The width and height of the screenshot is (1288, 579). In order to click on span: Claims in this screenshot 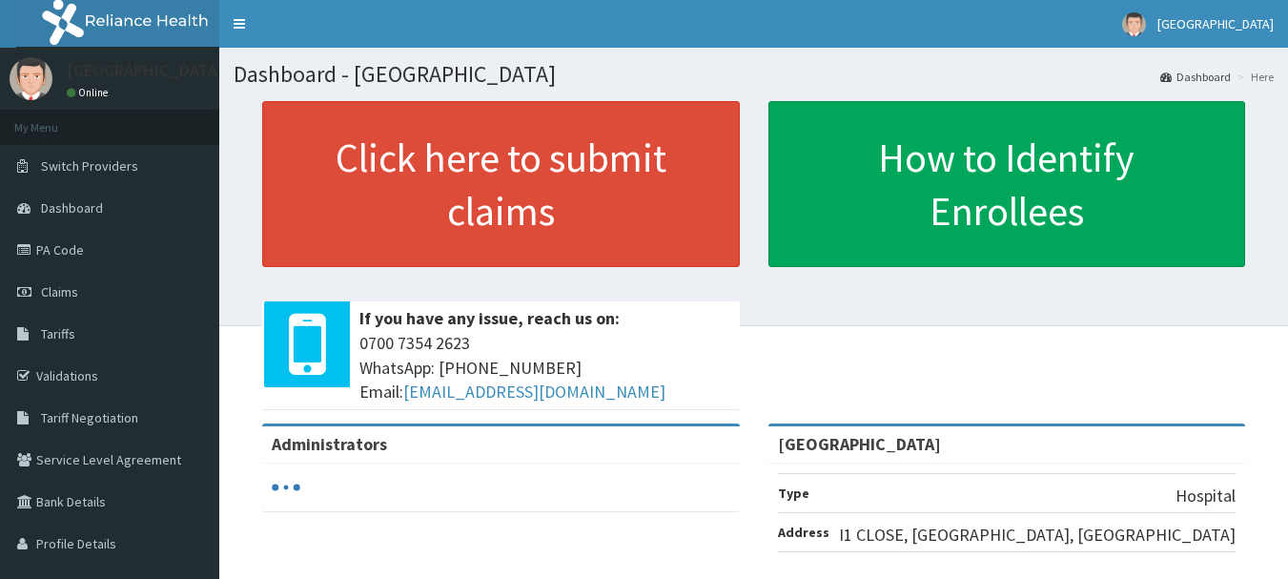, I will do `click(59, 292)`.